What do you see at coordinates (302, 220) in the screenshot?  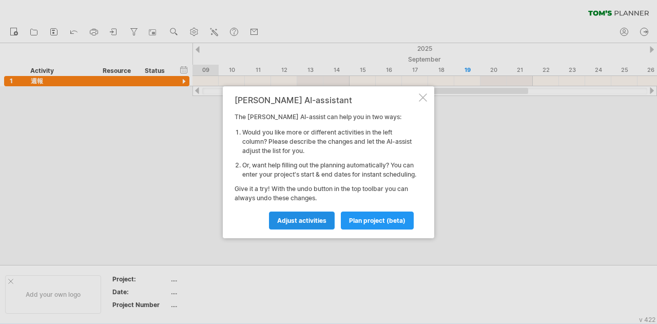 I see `a: Adjust activities` at bounding box center [302, 220].